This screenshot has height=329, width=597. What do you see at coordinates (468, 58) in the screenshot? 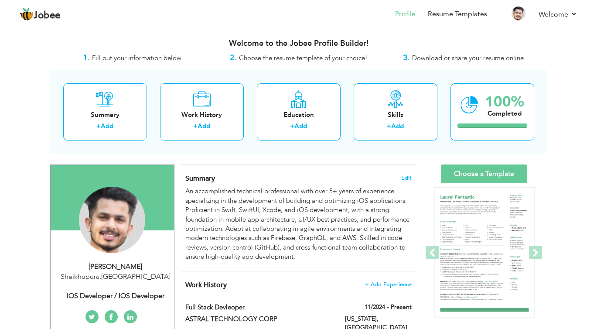
I see `span: Download or share your resume online.` at bounding box center [468, 58].